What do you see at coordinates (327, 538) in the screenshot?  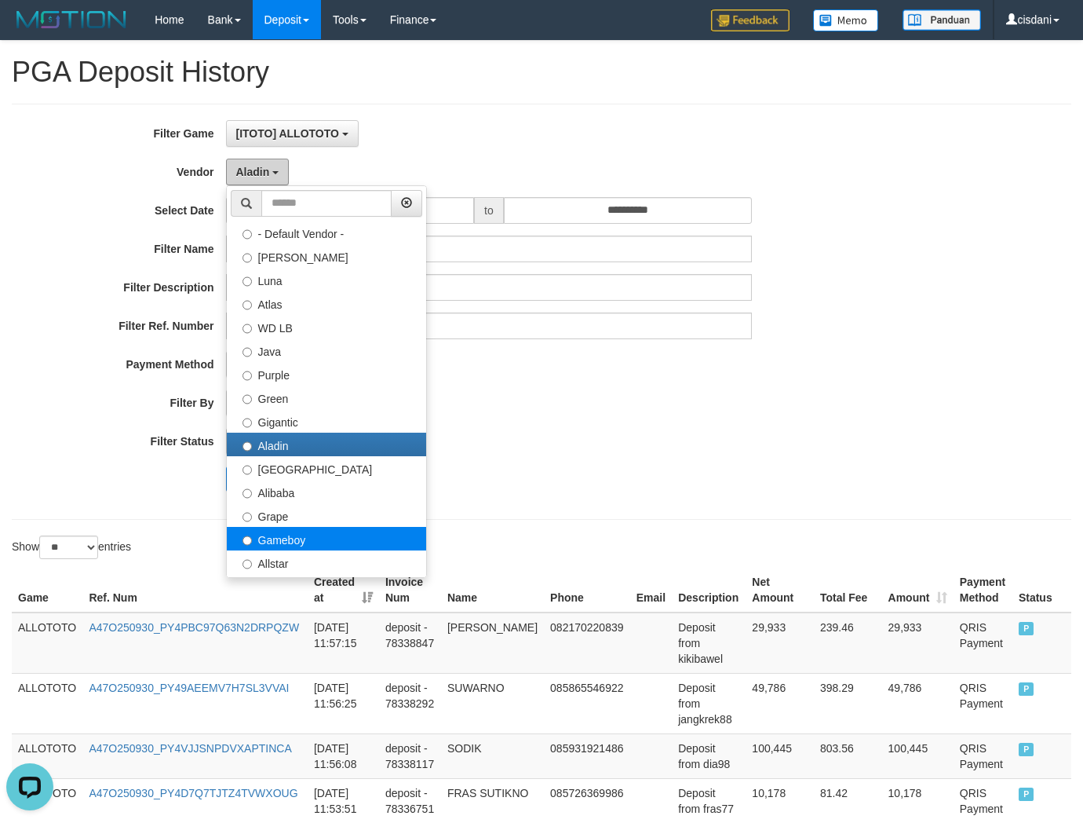 I see `label: Gameboy` at bounding box center [327, 538].